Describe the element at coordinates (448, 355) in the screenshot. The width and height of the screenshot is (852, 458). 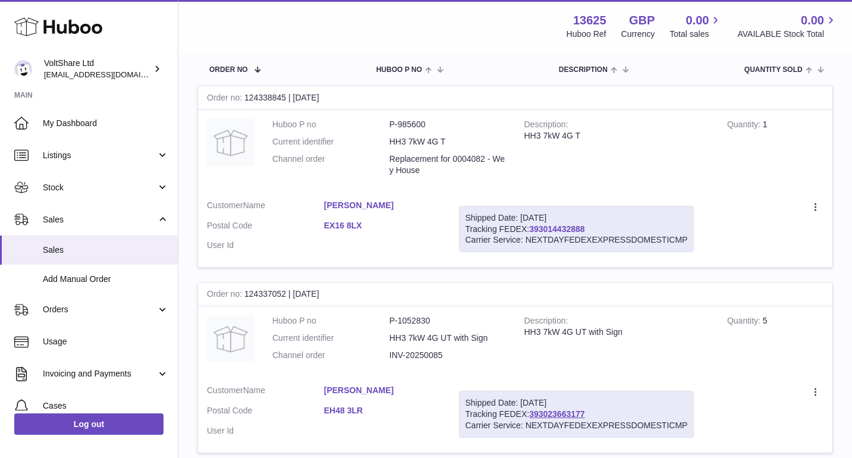
I see `dd: INV-20250085` at that location.